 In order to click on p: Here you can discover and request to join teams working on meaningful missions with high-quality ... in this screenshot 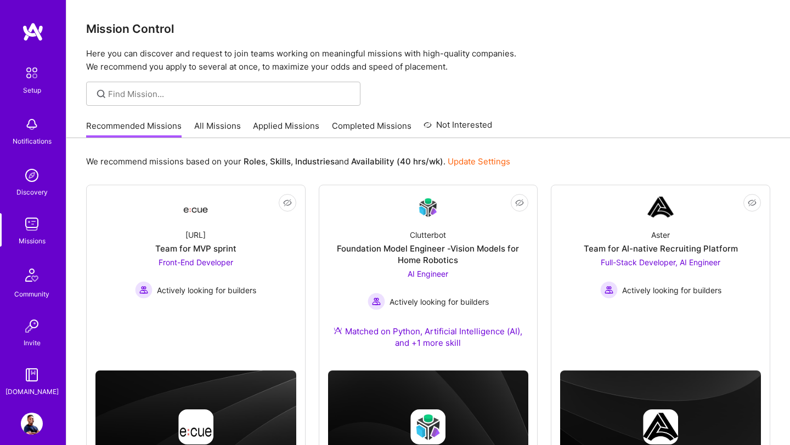, I will do `click(428, 60)`.